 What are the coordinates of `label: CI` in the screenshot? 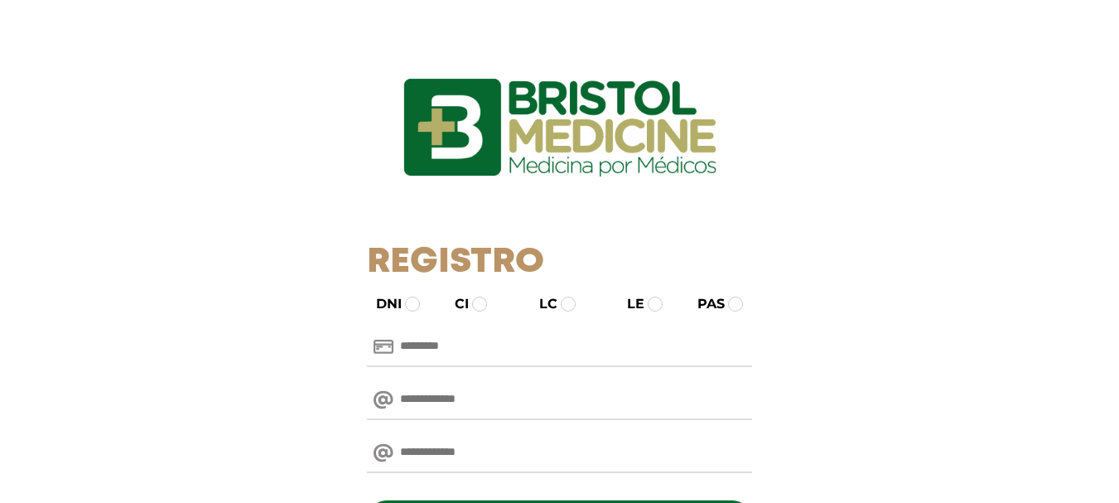 It's located at (454, 304).